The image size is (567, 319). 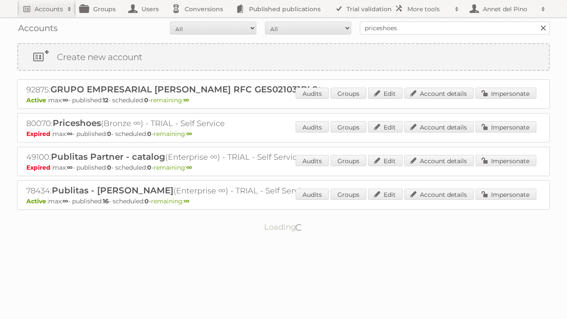 I want to click on span: Publitas Partner - catalog, so click(x=108, y=157).